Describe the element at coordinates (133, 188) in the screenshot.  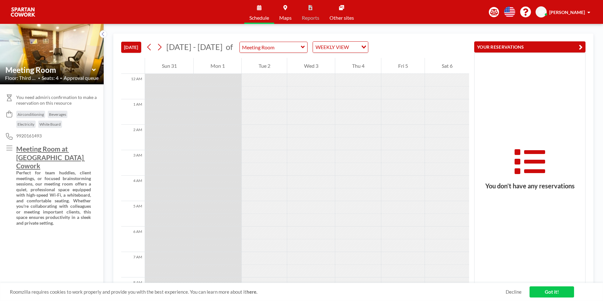
I see `div: 4 AM` at that location.